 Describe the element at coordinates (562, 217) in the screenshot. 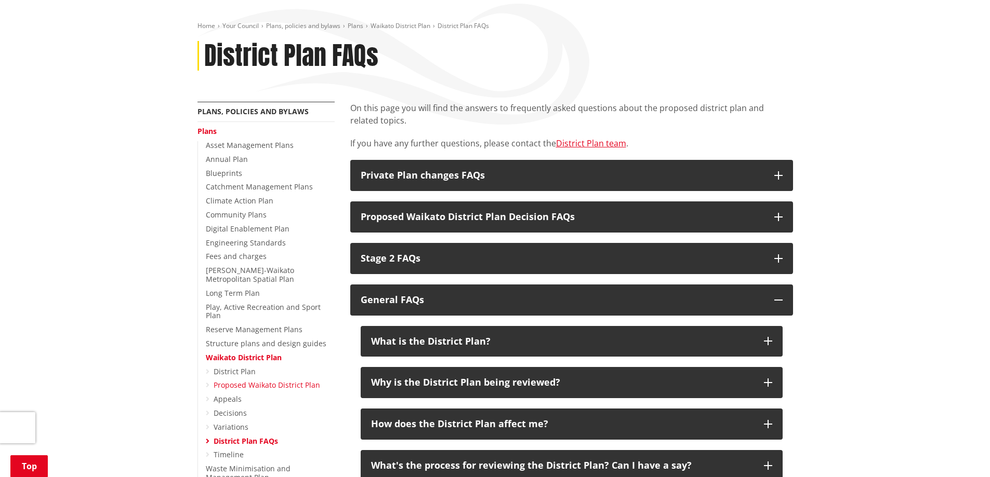

I see `h3: Proposed Waikato District Plan Decision FAQs` at that location.